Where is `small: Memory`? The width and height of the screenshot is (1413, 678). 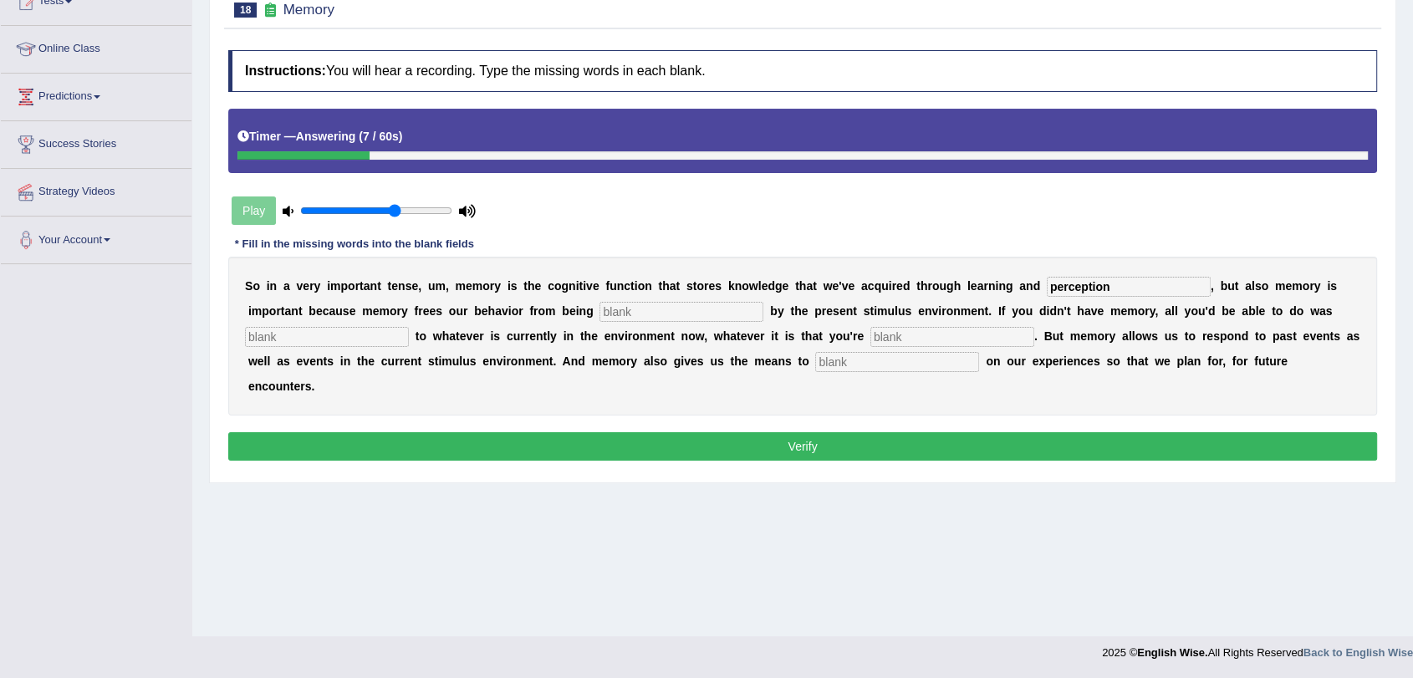 small: Memory is located at coordinates (309, 9).